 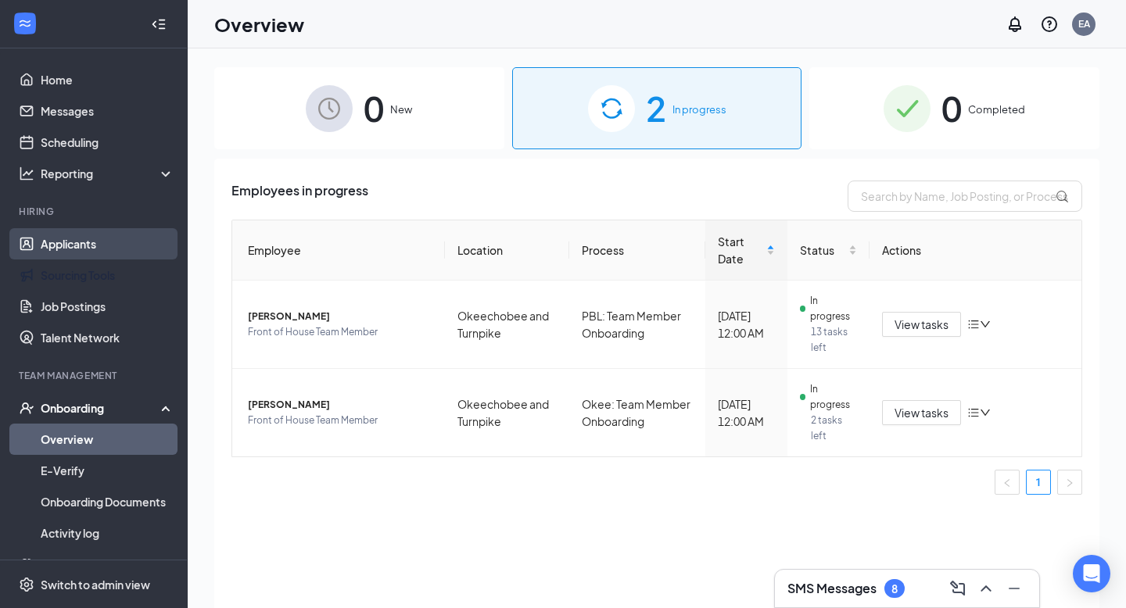 What do you see at coordinates (107, 80) in the screenshot?
I see `a: Home` at bounding box center [107, 80].